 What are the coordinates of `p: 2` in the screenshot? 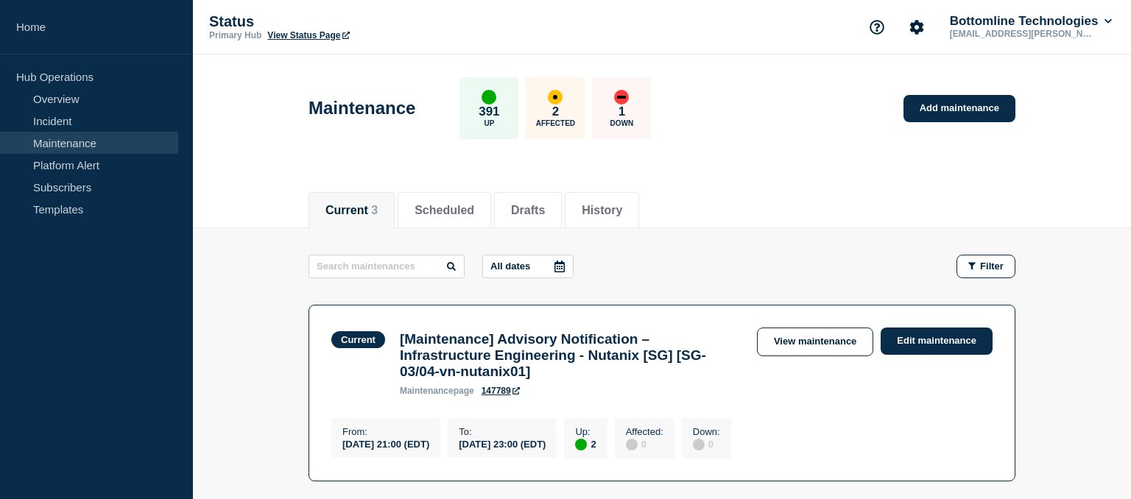 It's located at (555, 112).